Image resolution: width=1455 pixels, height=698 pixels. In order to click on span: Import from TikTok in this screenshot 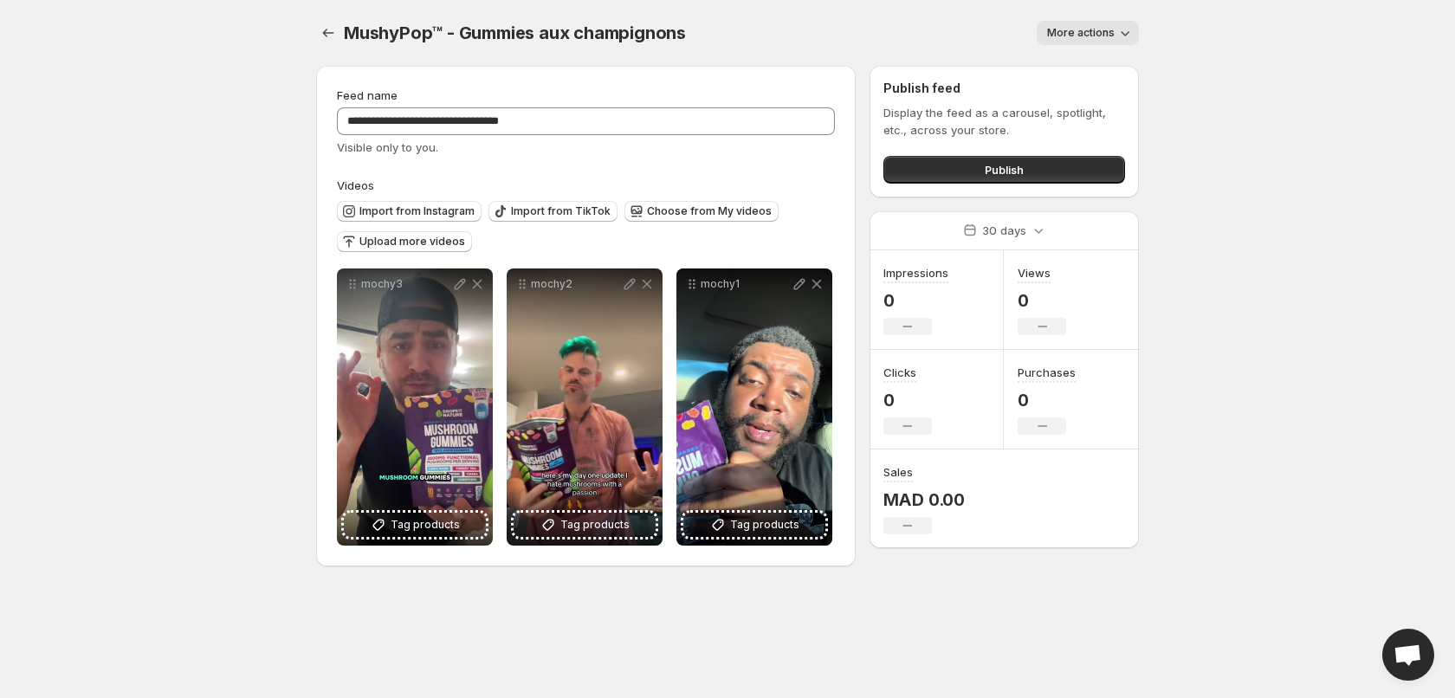, I will do `click(561, 211)`.